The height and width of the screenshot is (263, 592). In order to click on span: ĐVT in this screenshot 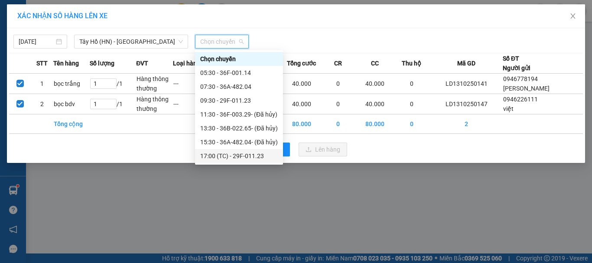, I will do `click(142, 63)`.